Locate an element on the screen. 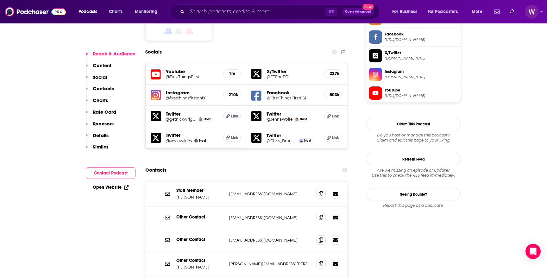  input: Search podcasts, credits, & more... is located at coordinates (256, 12).